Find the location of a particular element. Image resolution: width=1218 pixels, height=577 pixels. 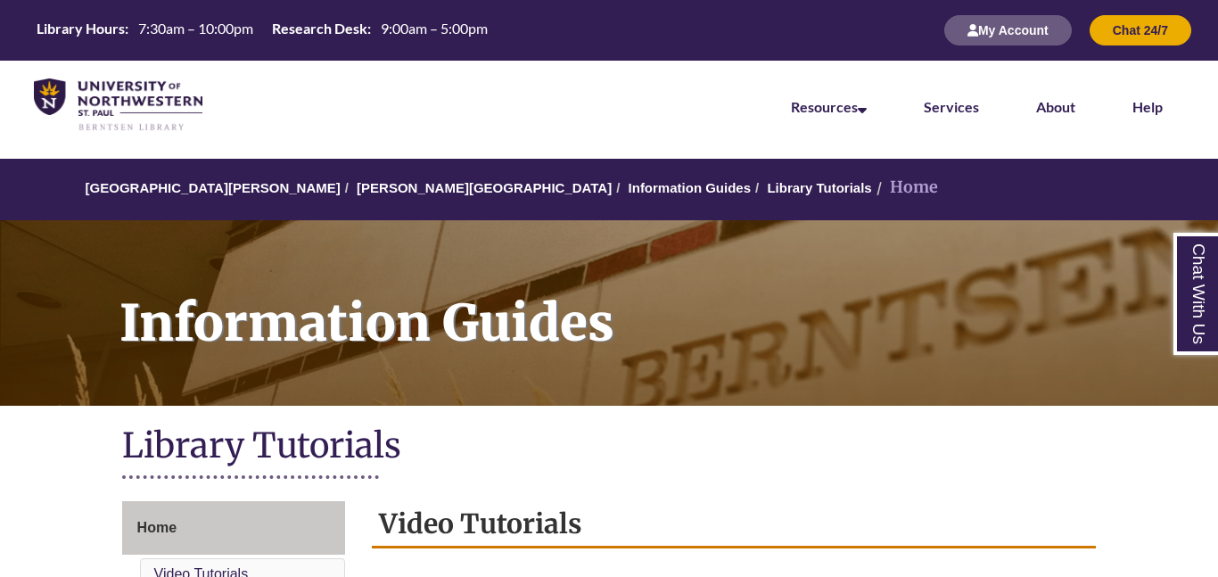

th: Library Hours: is located at coordinates (80, 29).